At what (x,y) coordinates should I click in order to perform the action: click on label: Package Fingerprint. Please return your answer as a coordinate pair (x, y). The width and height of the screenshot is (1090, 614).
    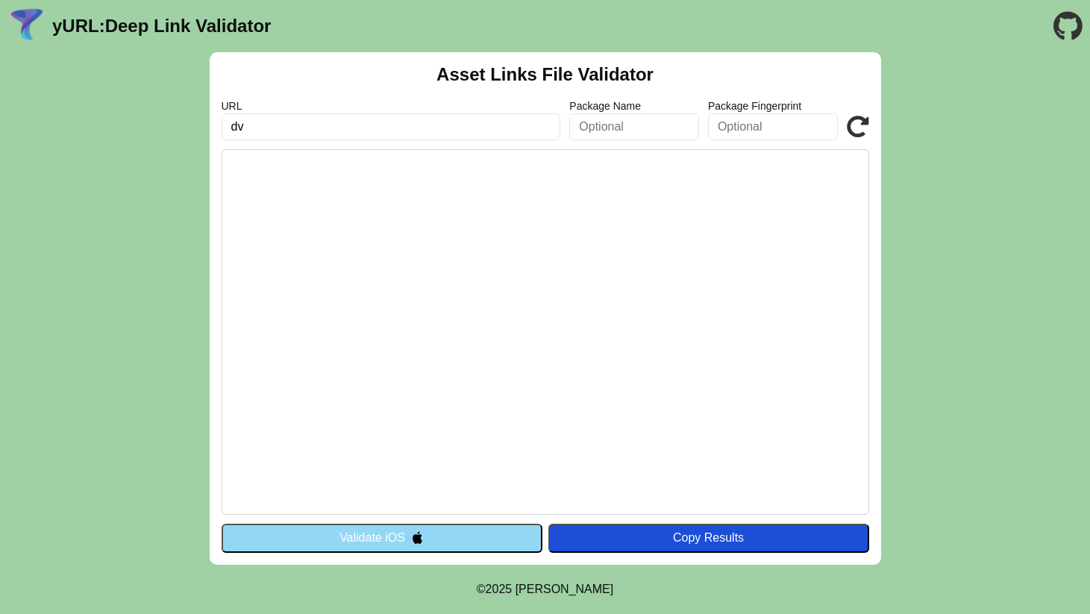
    Looking at the image, I should click on (773, 106).